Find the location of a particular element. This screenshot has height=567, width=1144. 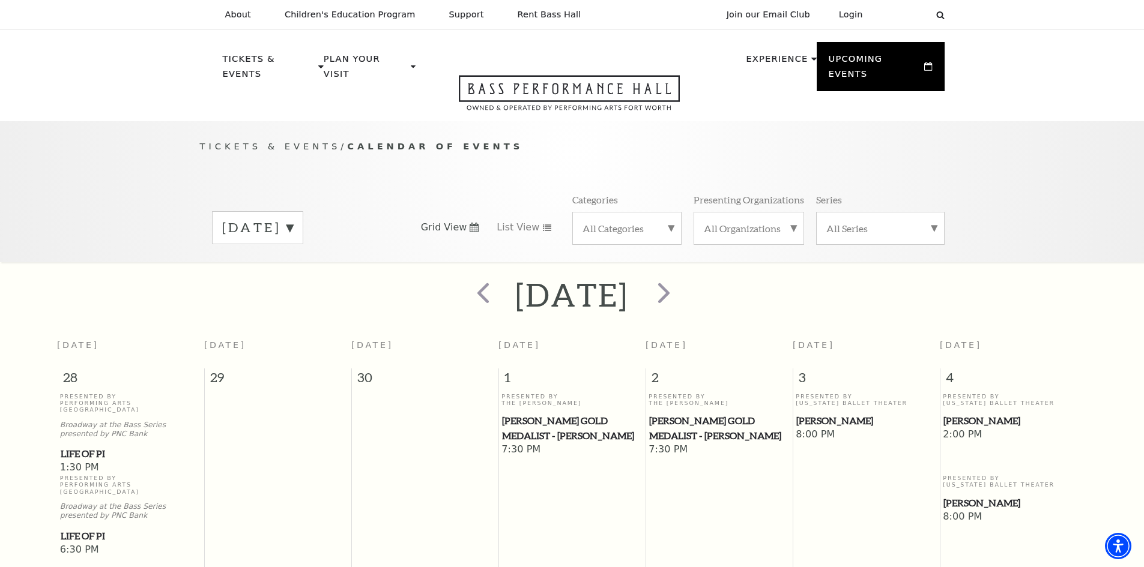

span: 3 is located at coordinates (866, 381).